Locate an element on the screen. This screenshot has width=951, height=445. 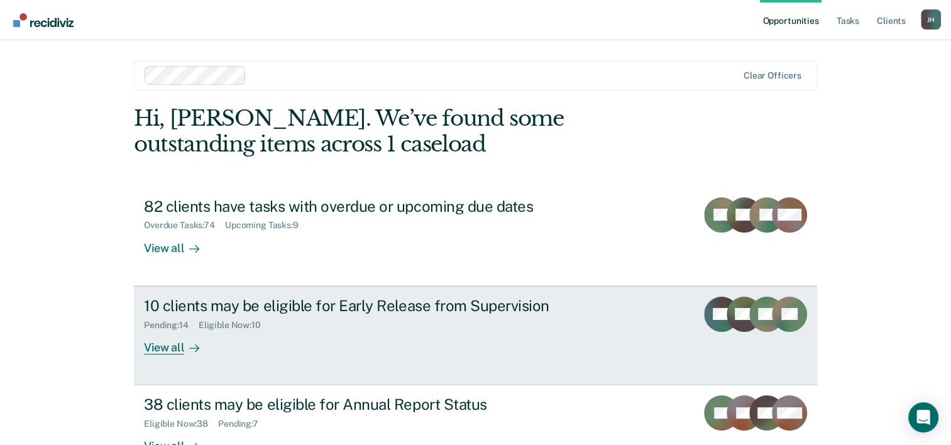
div: Pending : 7 is located at coordinates (243, 423).